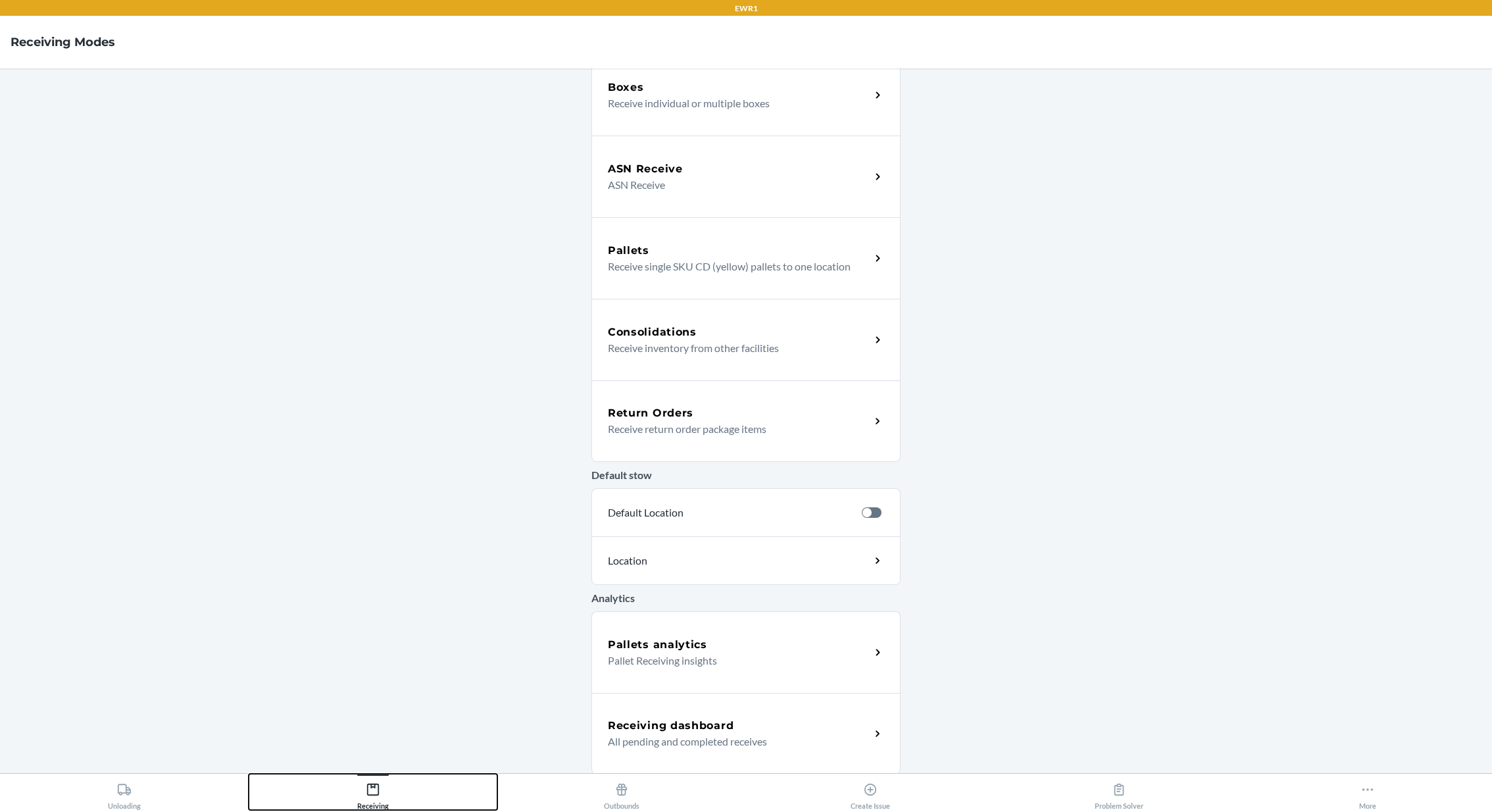  What do you see at coordinates (626, 88) in the screenshot?
I see `h5: Boxes` at bounding box center [626, 88].